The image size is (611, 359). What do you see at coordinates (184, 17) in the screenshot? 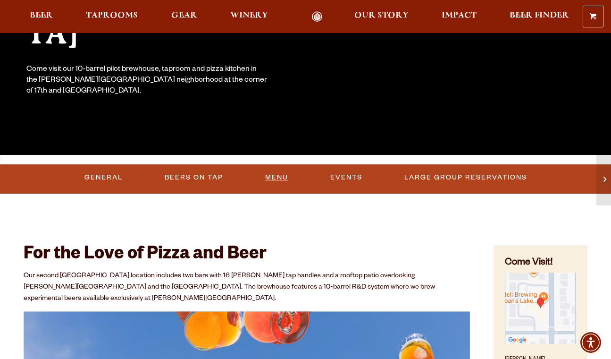
I see `a: Gear` at bounding box center [184, 17].